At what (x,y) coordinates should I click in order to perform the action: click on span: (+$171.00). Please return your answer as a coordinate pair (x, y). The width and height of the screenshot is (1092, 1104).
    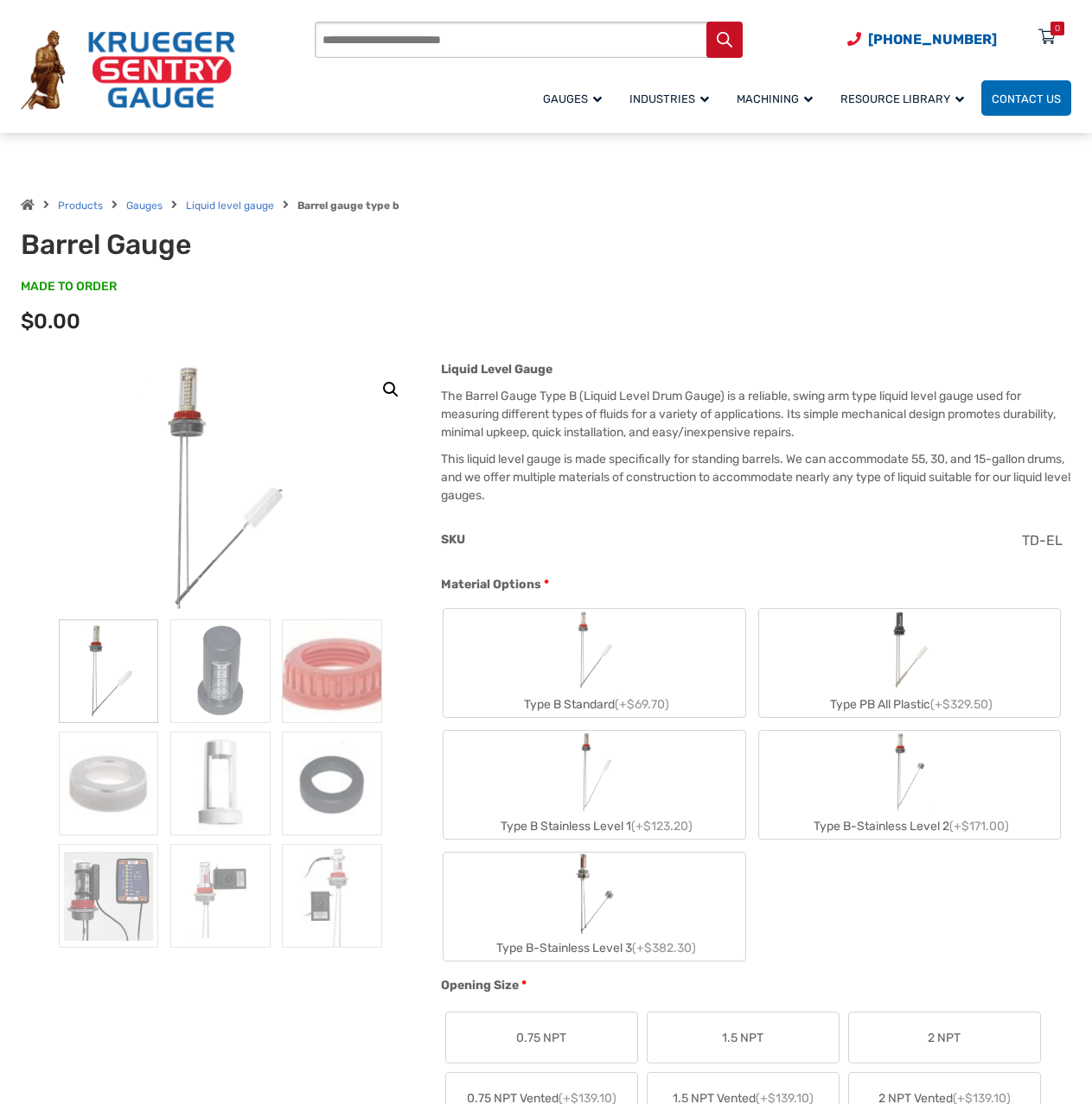
    Looking at the image, I should click on (978, 826).